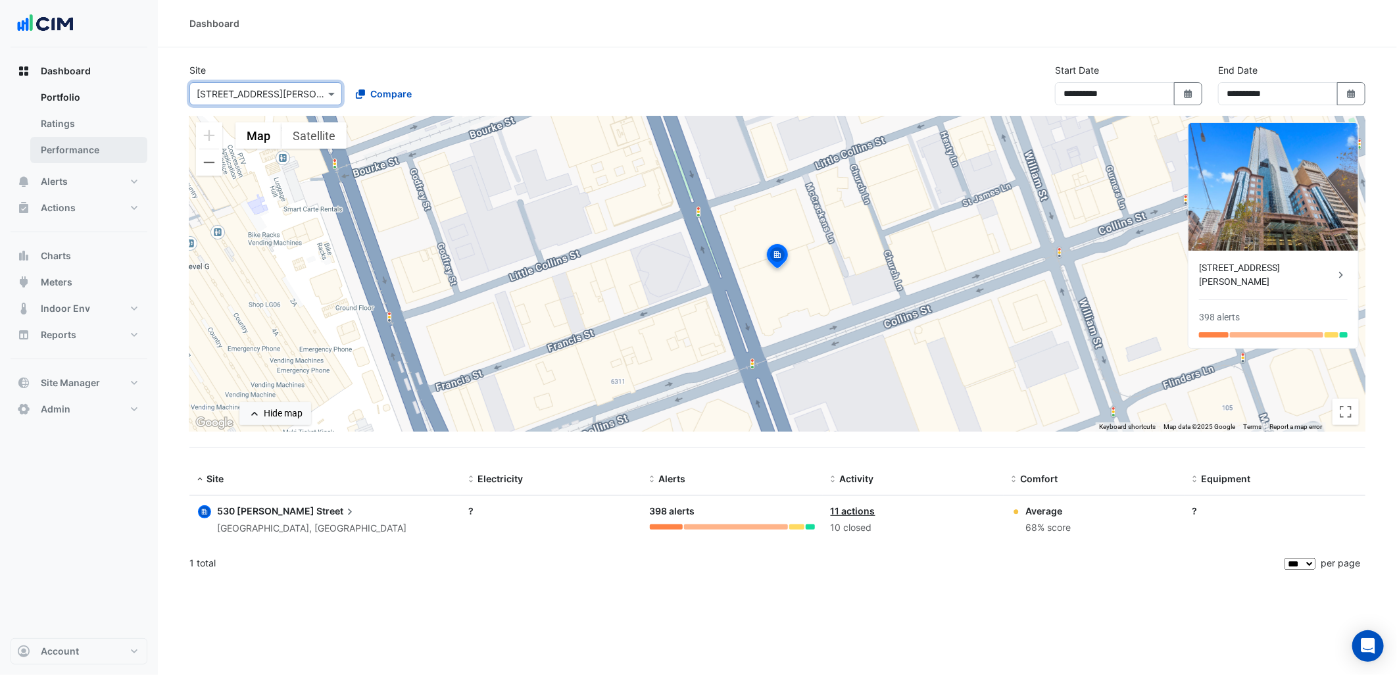 Image resolution: width=1397 pixels, height=675 pixels. Describe the element at coordinates (79, 208) in the screenshot. I see `button: Actions` at that location.